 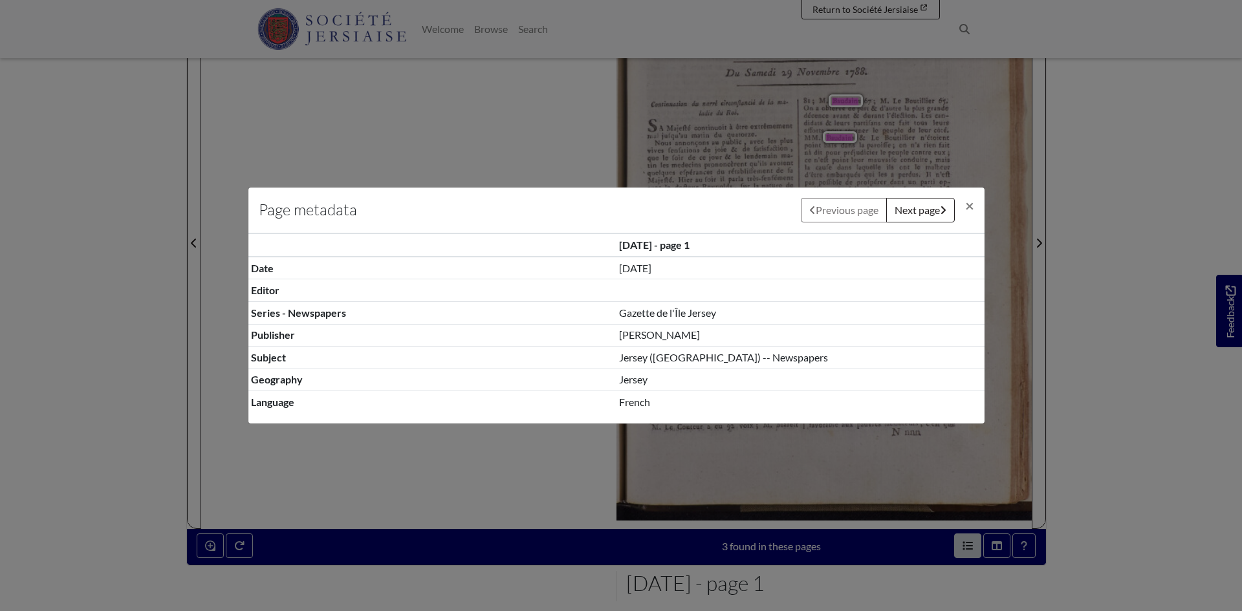 I want to click on button: Next page, so click(x=921, y=210).